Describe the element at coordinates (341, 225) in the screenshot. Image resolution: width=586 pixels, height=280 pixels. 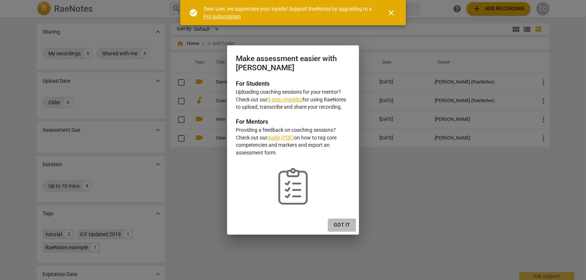
I see `button: Got it` at that location.